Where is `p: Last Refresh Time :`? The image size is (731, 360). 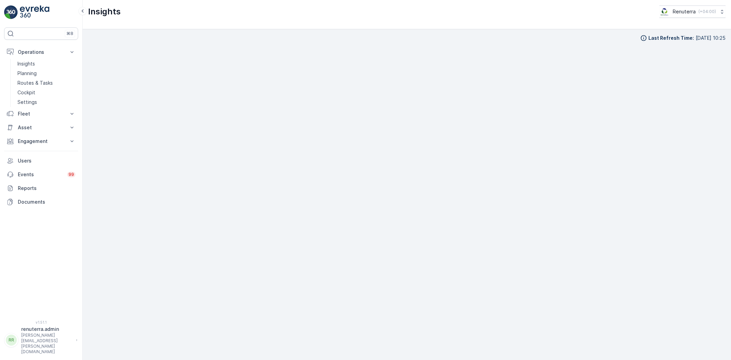 p: Last Refresh Time : is located at coordinates (671, 38).